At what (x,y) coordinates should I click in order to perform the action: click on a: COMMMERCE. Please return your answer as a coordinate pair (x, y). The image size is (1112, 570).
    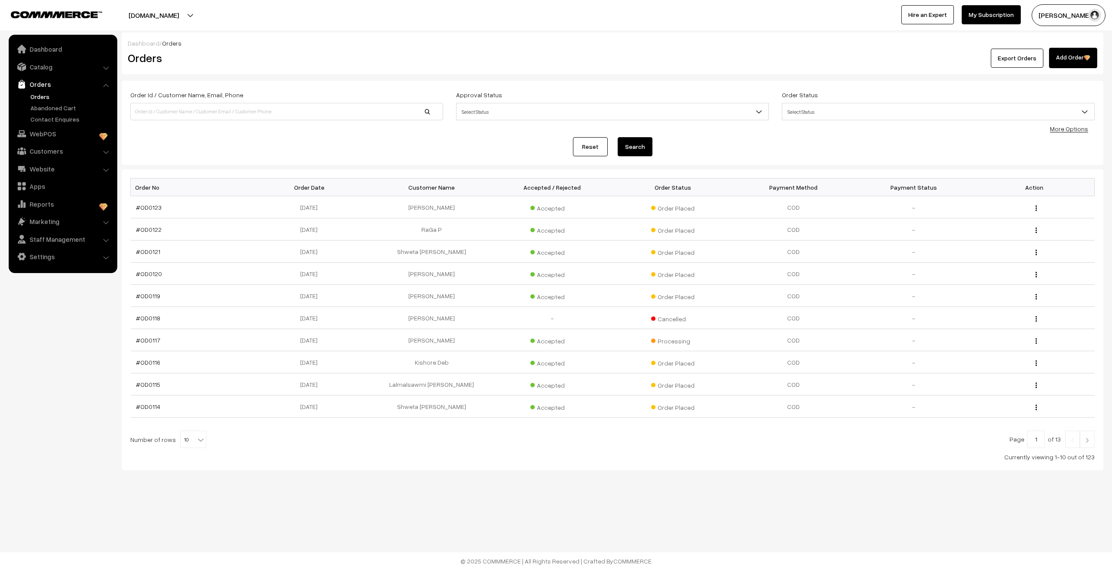
    Looking at the image, I should click on (632, 561).